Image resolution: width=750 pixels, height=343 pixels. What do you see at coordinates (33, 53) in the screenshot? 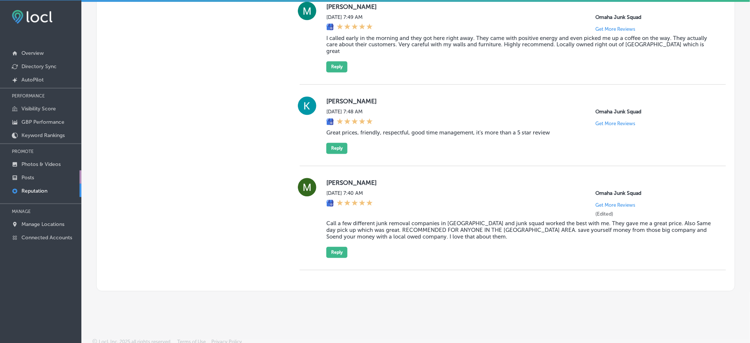
I see `p: Overview` at bounding box center [33, 53].